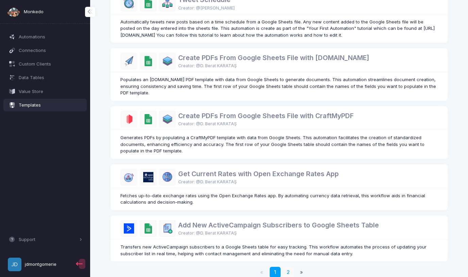 This screenshot has height=277, width=468. What do you see at coordinates (50, 92) in the screenshot?
I see `span: Value Store` at bounding box center [50, 92].